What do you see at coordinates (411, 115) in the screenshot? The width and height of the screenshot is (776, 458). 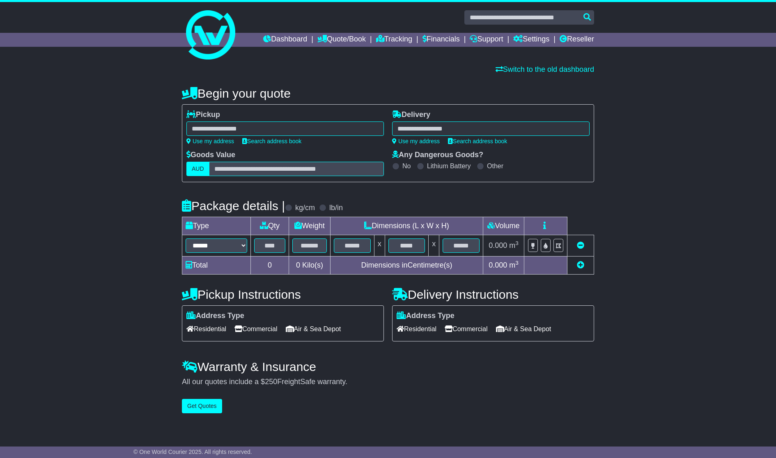 I see `label: Delivery` at bounding box center [411, 115].